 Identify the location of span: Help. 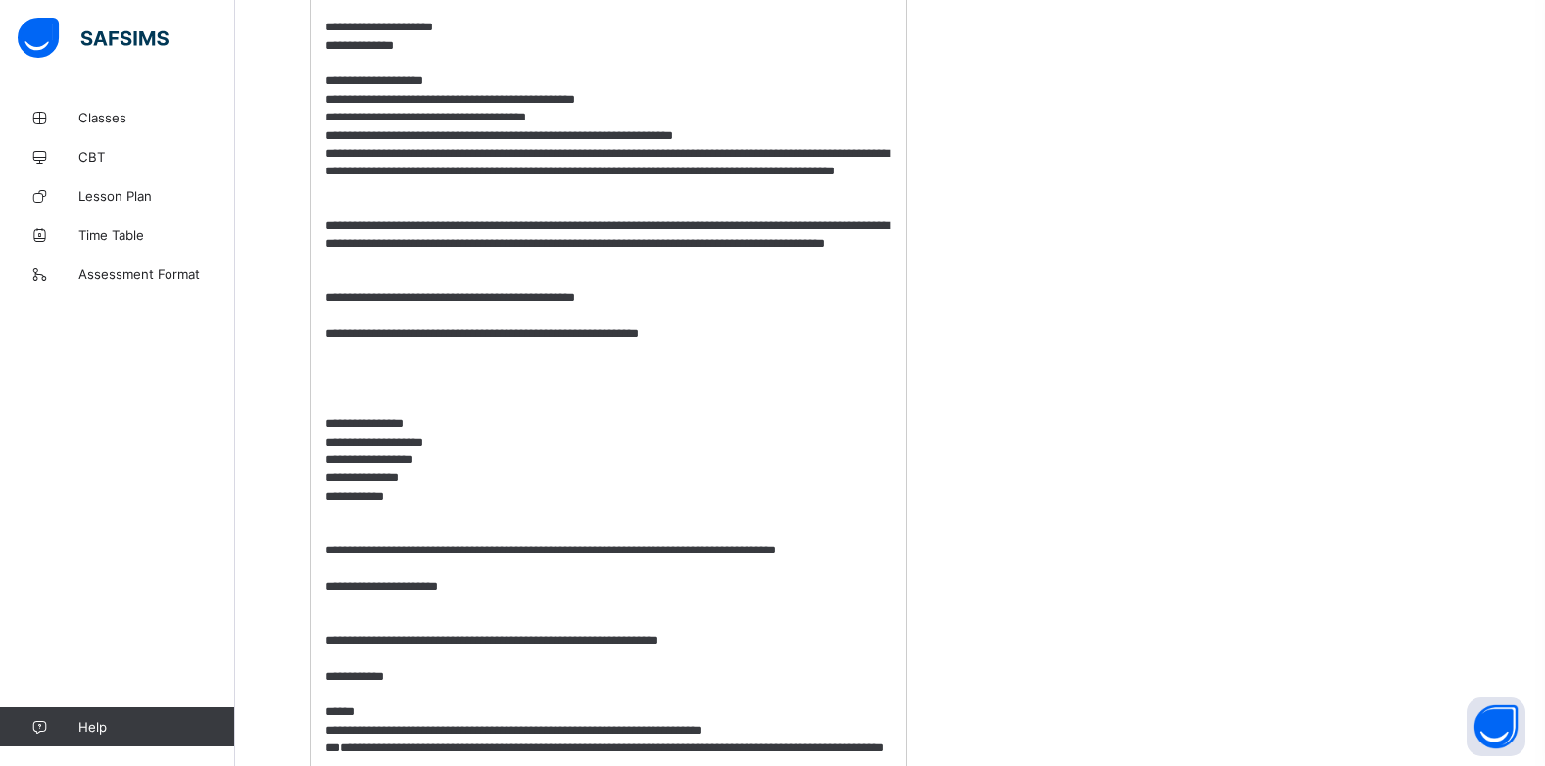
(156, 727).